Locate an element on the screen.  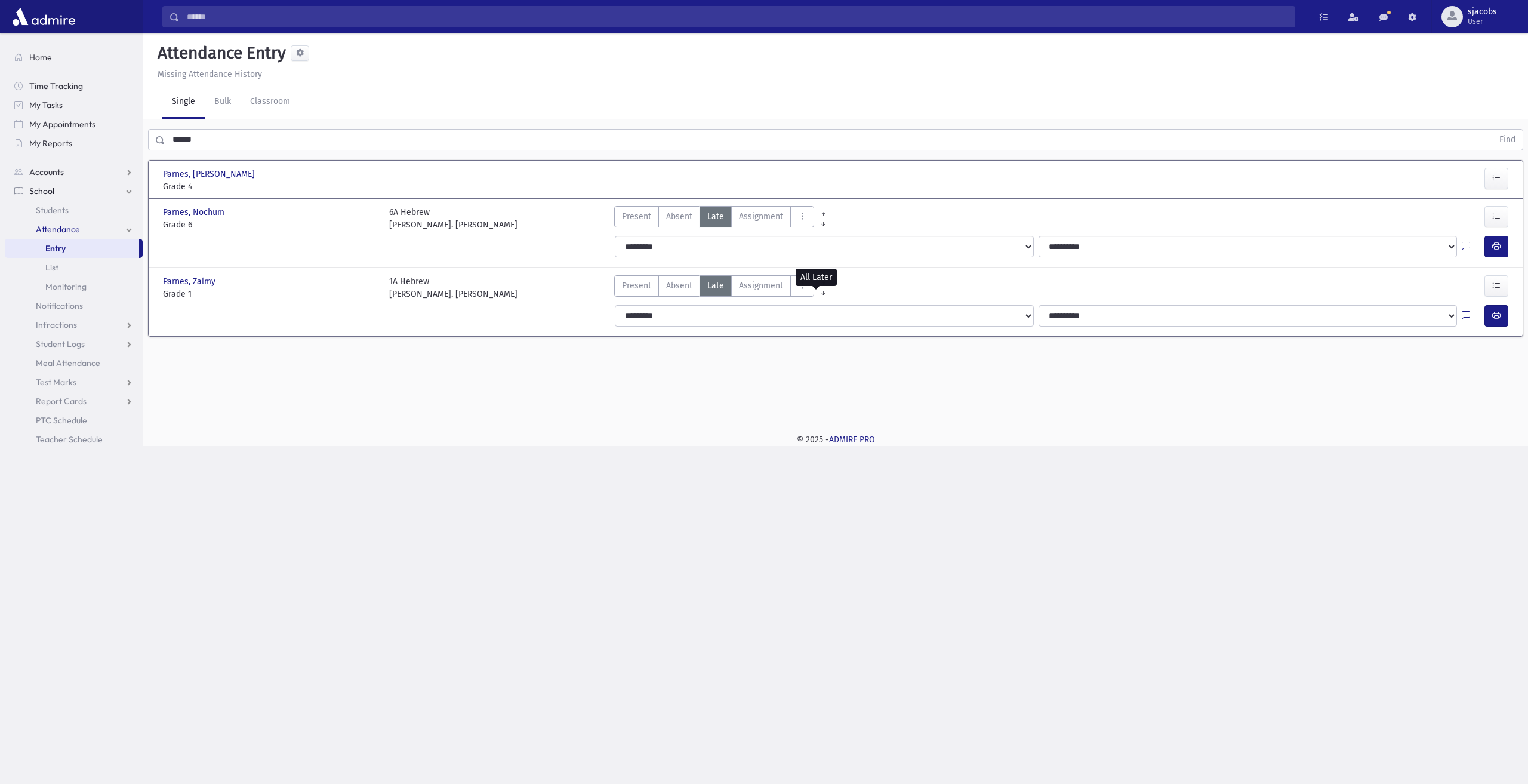
a: Monitoring is located at coordinates (74, 287).